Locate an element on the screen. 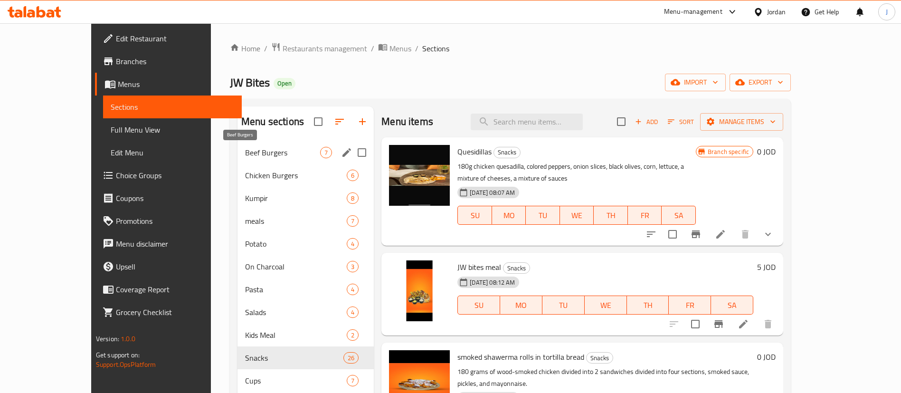 Image resolution: width=901 pixels, height=393 pixels. img: JW bites meal is located at coordinates (420, 291).